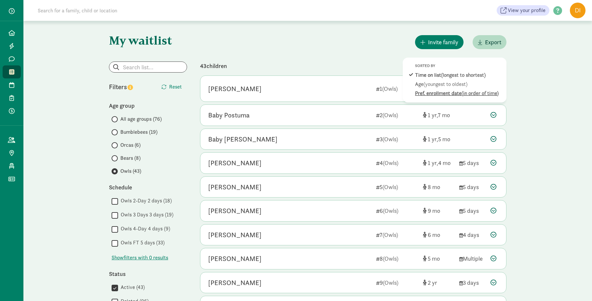 Image resolution: width=592 pixels, height=301 pixels. Describe the element at coordinates (472, 234) in the screenshot. I see `div: 4 days` at that location.